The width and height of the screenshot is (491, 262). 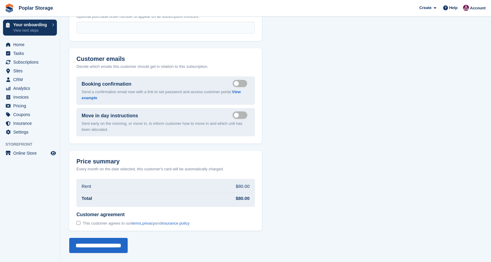 What do you see at coordinates (148, 223) in the screenshot?
I see `a: privacy` at bounding box center [148, 223].